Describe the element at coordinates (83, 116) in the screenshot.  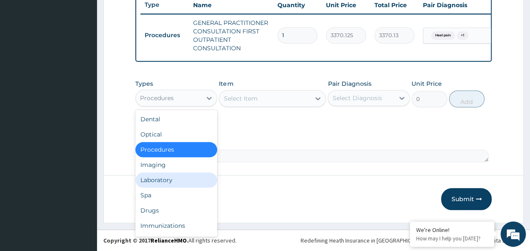
I see `span: We're online!` at that location.